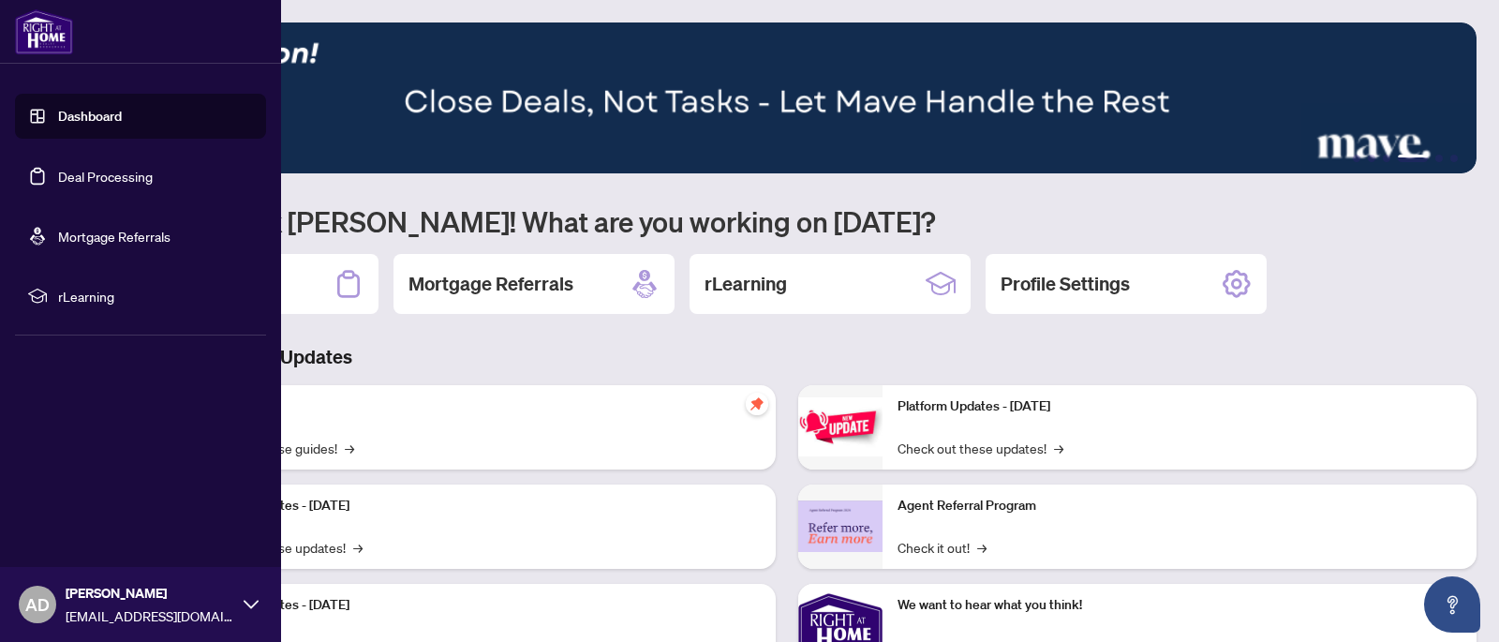  Describe the element at coordinates (491, 284) in the screenshot. I see `h2: Mortgage Referrals` at that location.